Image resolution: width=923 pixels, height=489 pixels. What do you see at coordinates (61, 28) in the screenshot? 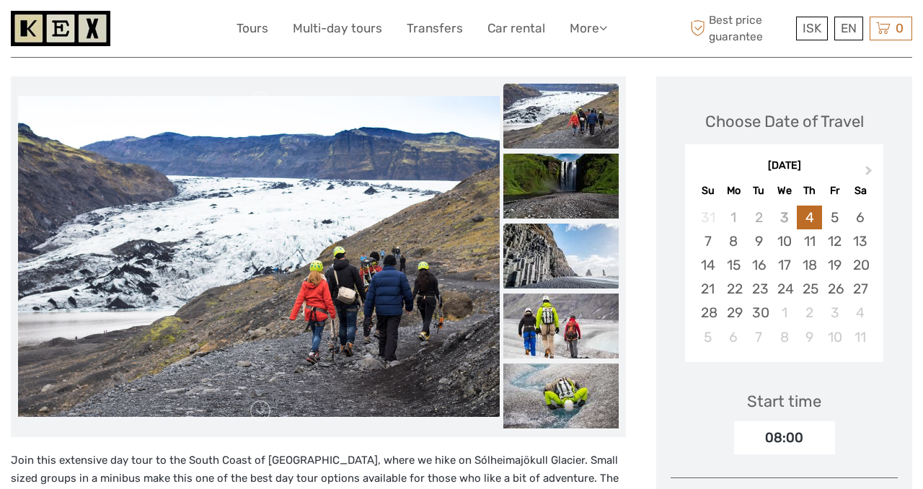
I see `img: 1261-44dab5bb-39f8-40da-b0c2-4d9fce00897c_logo_small.jpg` at bounding box center [61, 28].